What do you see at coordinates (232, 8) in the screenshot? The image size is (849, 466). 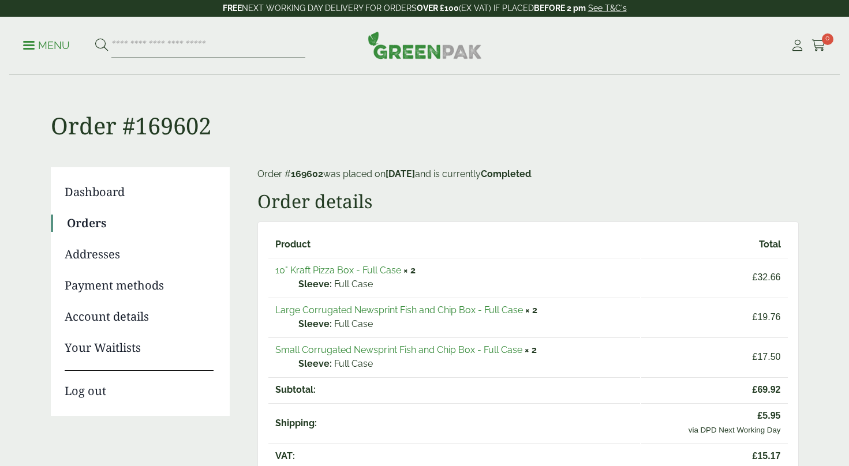 I see `strong: FREE` at bounding box center [232, 8].